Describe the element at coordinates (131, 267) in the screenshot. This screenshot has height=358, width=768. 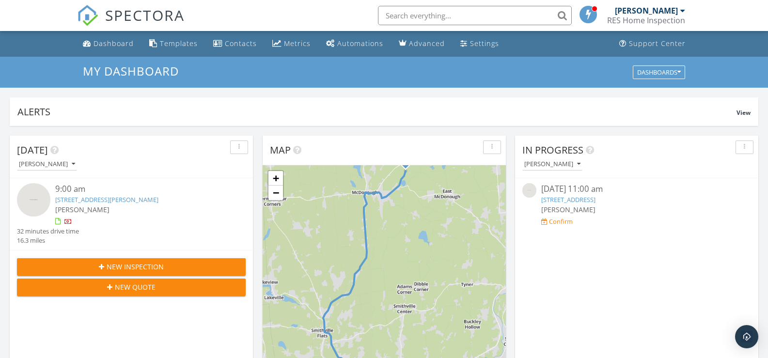
I see `button: New Inspection` at that location.